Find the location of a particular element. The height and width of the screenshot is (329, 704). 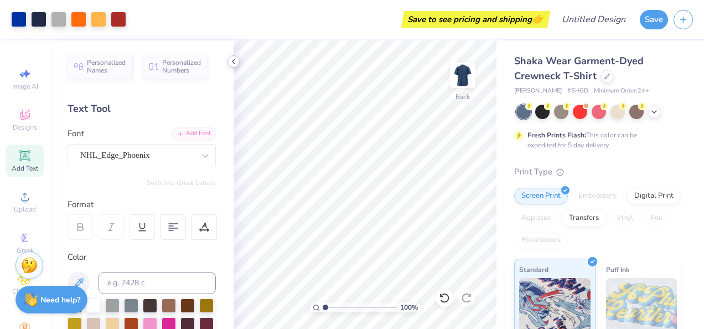

div: Save to see pricing and shipping is located at coordinates (475, 19).